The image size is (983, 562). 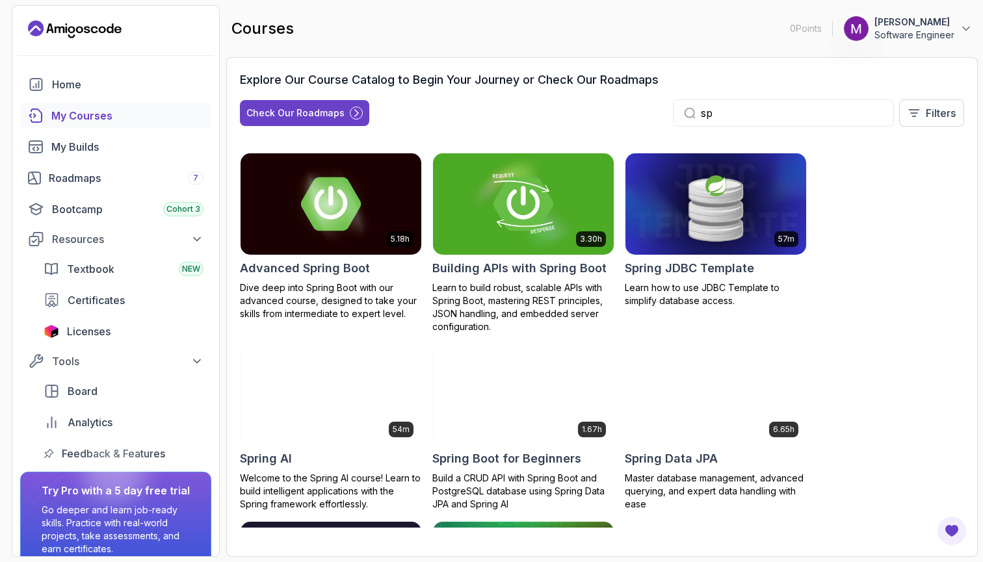 What do you see at coordinates (266, 459) in the screenshot?
I see `h2: Spring AI` at bounding box center [266, 459].